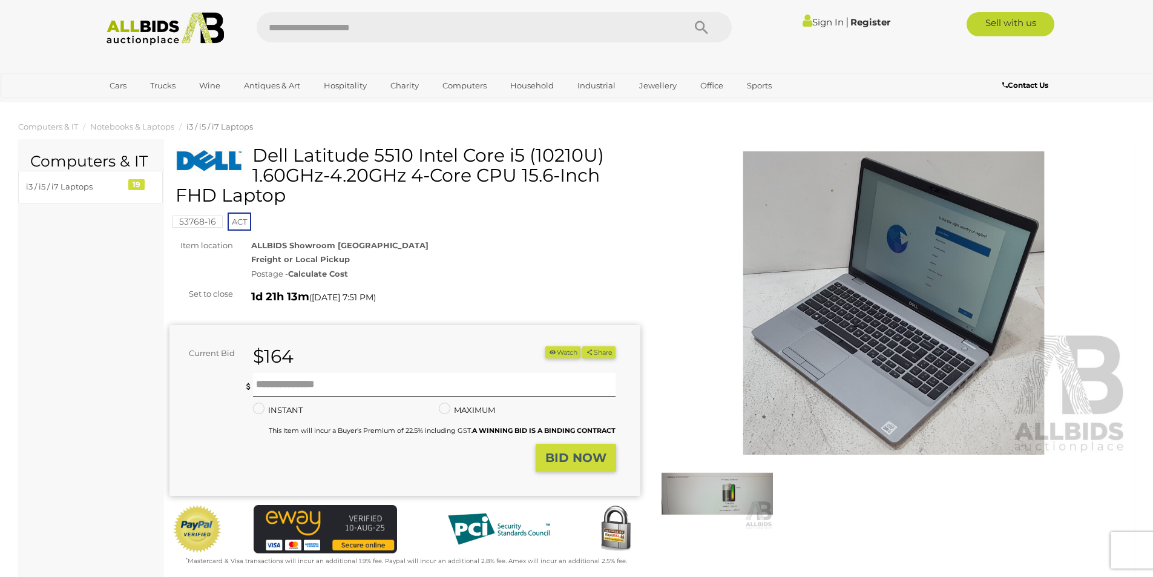  I want to click on li: Watch this item, so click(563, 352).